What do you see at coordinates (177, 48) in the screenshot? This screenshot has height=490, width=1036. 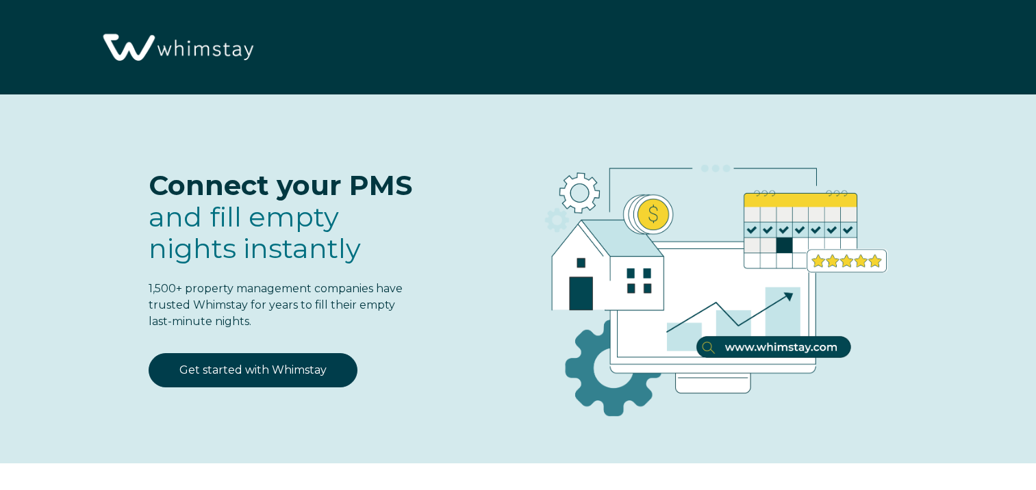 I see `img: Whimstay Logo-02 1` at bounding box center [177, 48].